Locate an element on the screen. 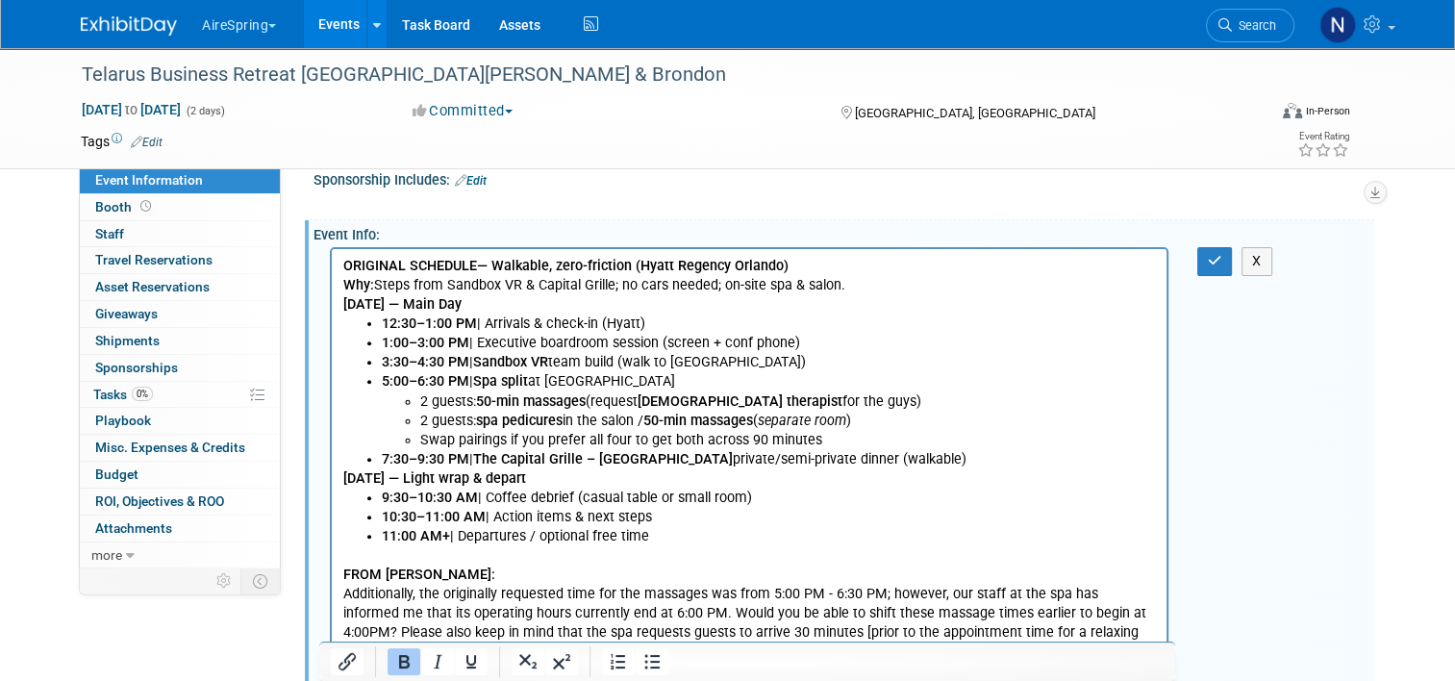 The height and width of the screenshot is (681, 1455). span: more is located at coordinates (107, 555).